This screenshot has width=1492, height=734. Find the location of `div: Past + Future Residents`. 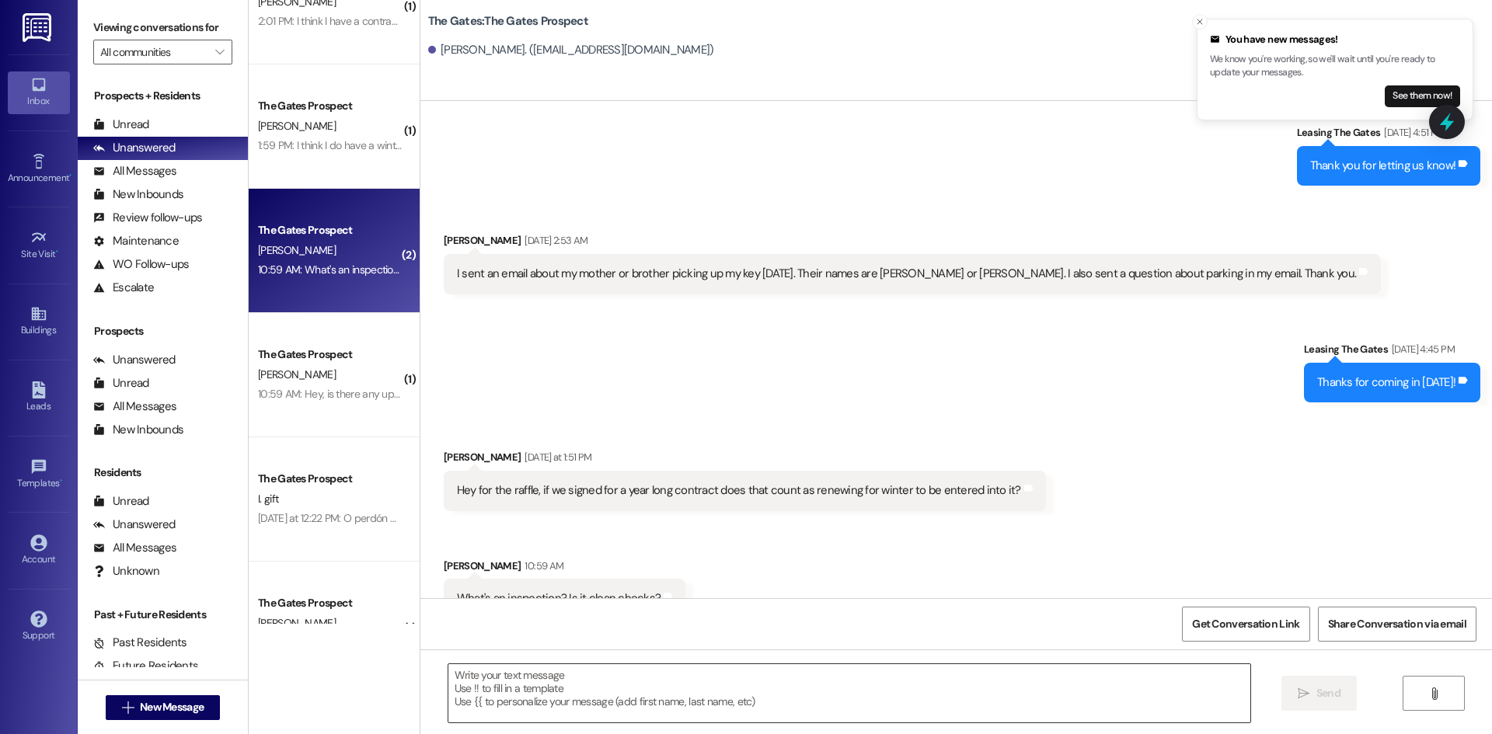

div: Past + Future Residents is located at coordinates (162, 614).